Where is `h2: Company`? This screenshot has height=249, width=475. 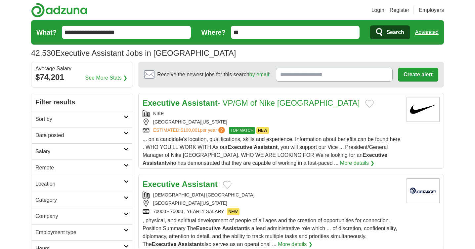
h2: Company is located at coordinates (79, 217).